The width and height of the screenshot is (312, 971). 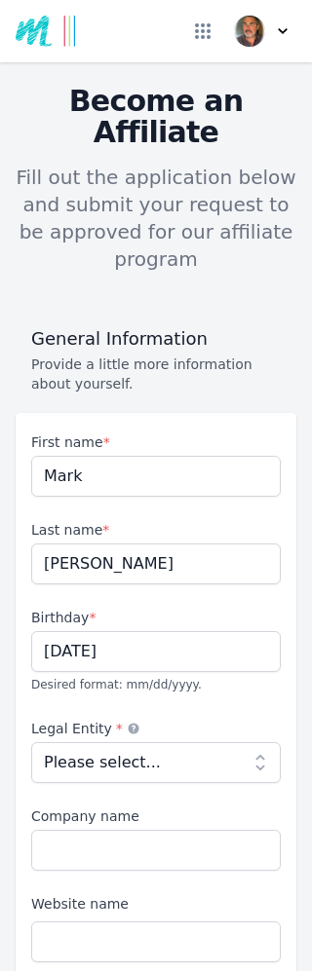 I want to click on p: Provide a little more information about yourself., so click(x=156, y=374).